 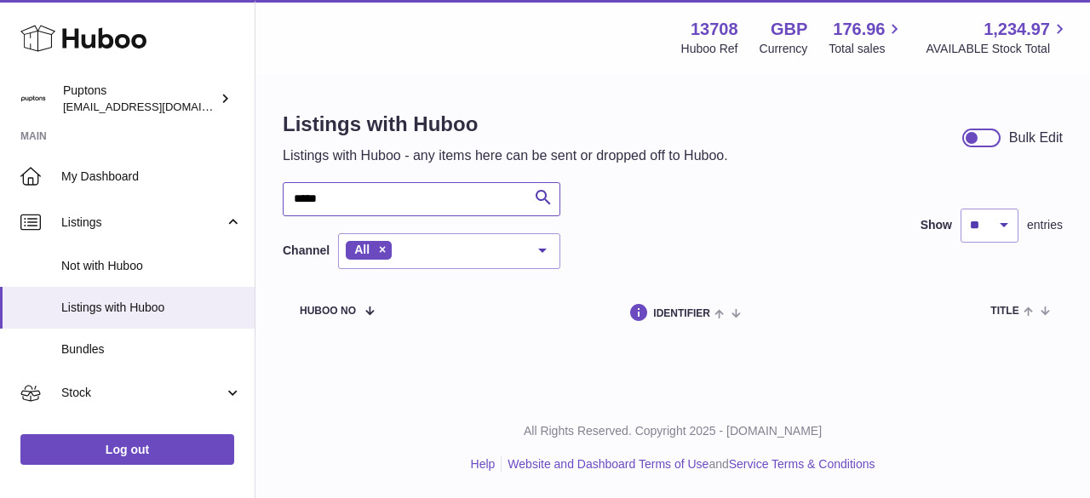 What do you see at coordinates (142, 393) in the screenshot?
I see `span: Stock` at bounding box center [142, 393].